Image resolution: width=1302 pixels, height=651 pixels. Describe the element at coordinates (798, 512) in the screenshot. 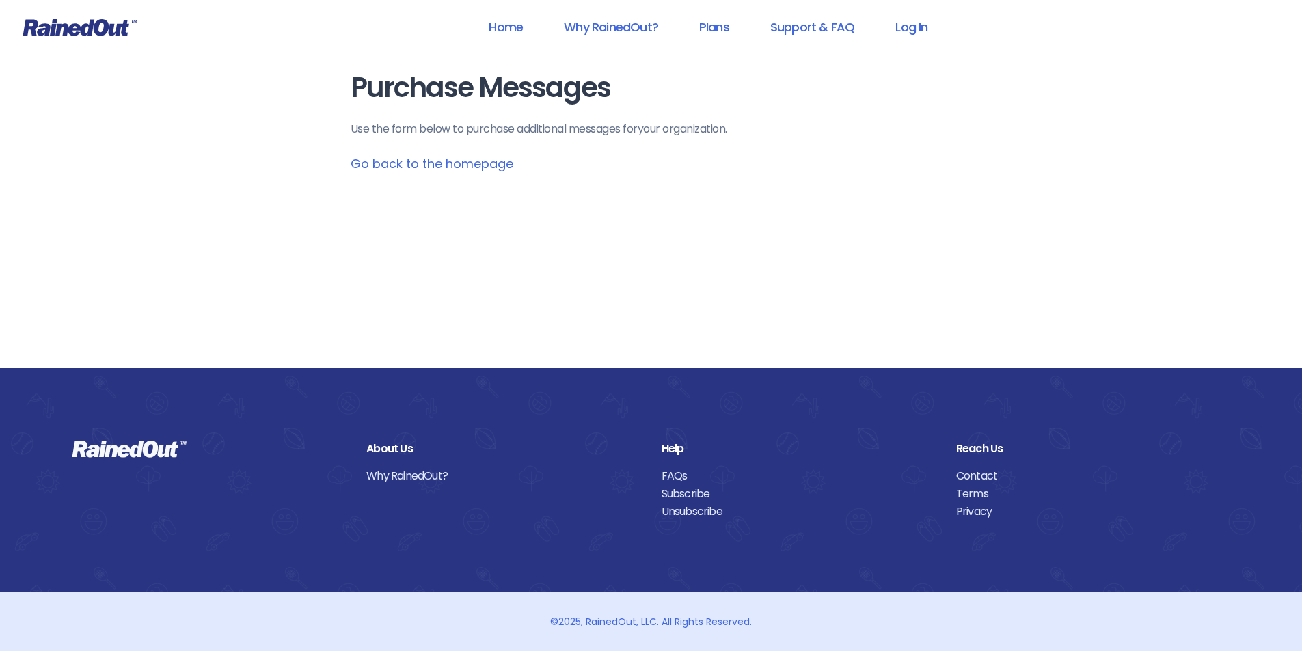

I see `a: Unsubscribe` at that location.